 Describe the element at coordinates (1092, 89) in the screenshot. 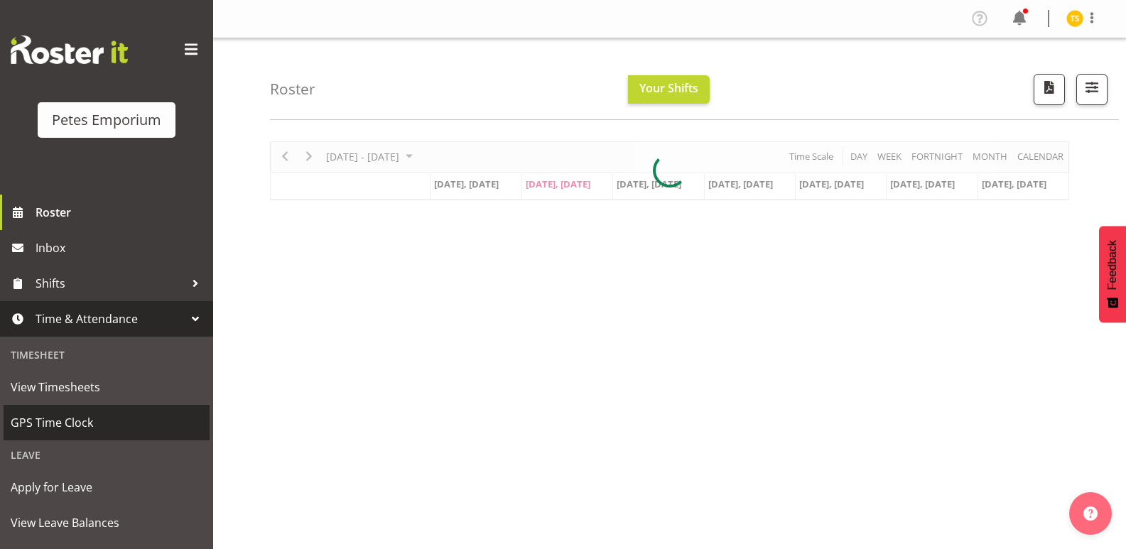

I see `button: Filter Shifts` at that location.